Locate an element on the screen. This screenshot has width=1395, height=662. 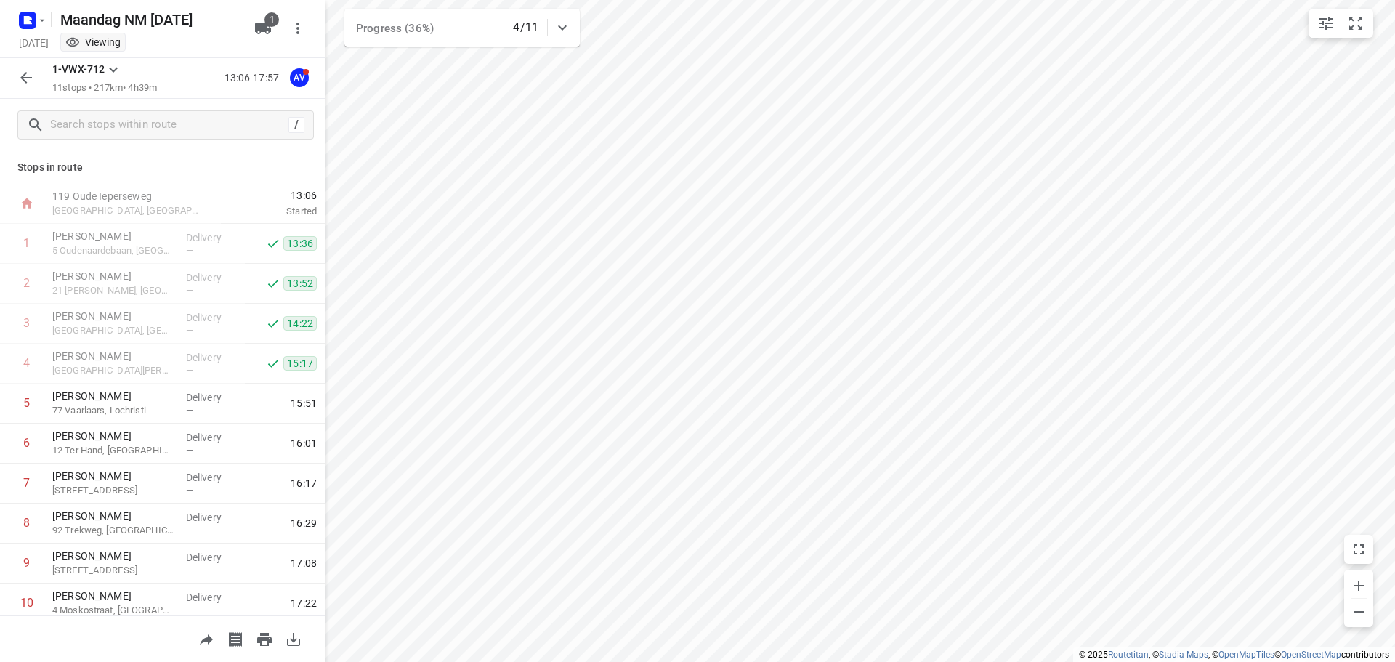
span: 1 is located at coordinates (272, 20).